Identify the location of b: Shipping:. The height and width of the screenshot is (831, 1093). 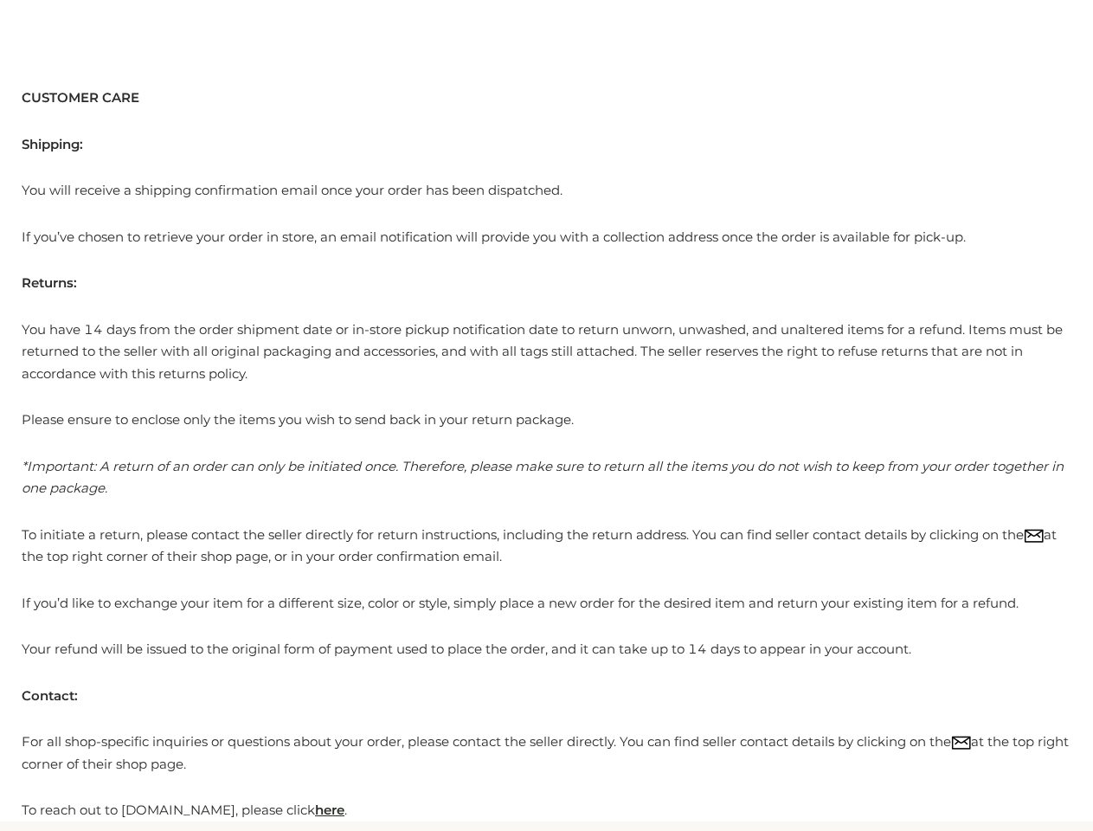
(52, 144).